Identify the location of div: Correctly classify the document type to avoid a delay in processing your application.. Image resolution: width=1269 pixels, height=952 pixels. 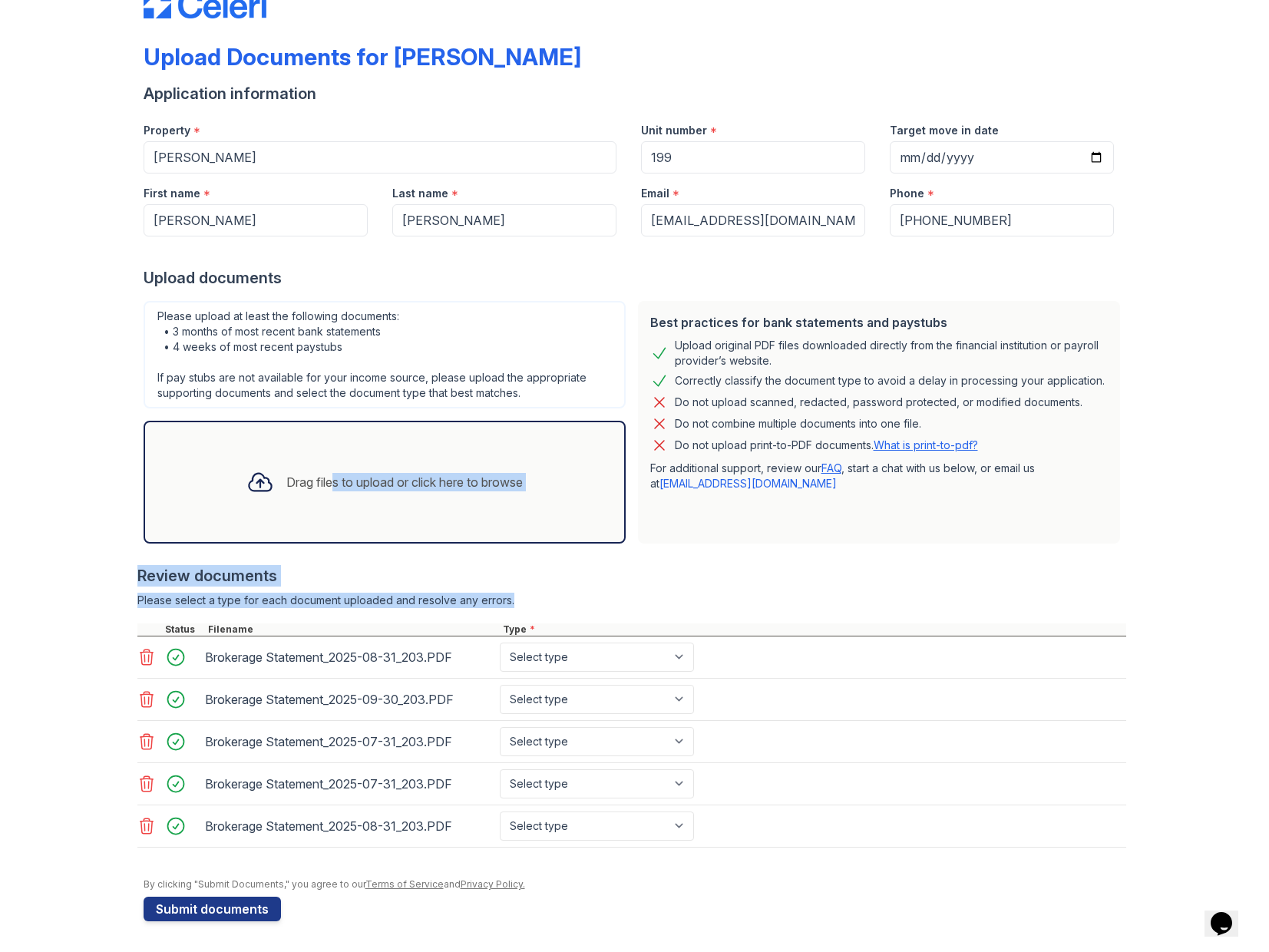
(890, 381).